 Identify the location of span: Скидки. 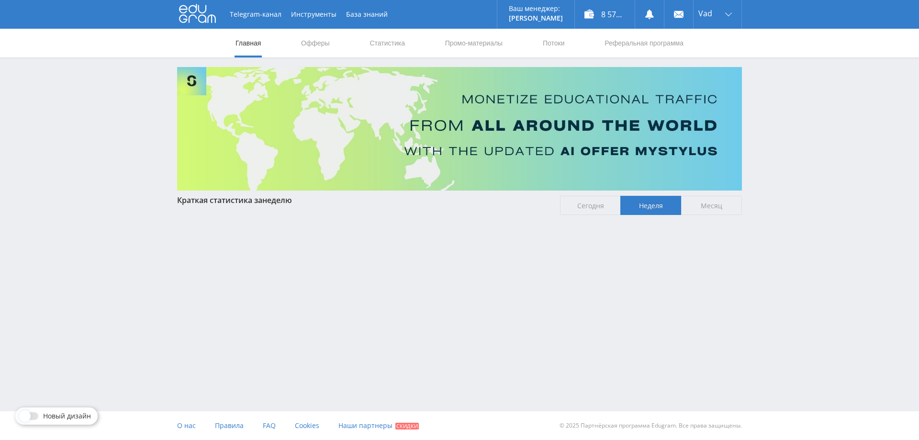
(407, 426).